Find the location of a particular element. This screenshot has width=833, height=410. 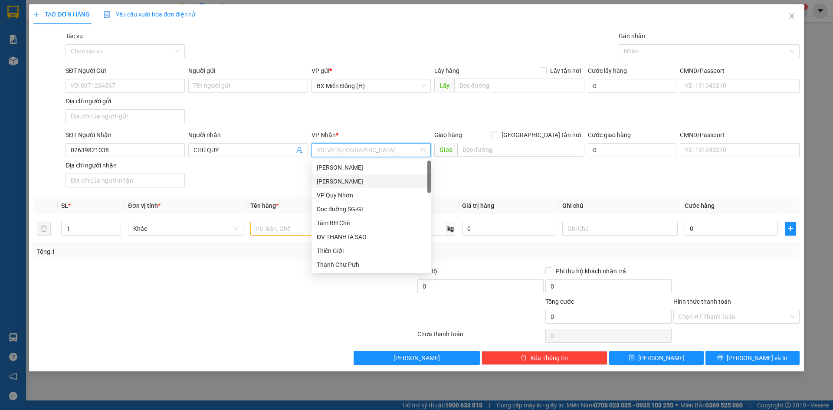

input: Địa chỉ của người gửi is located at coordinates (125, 116).